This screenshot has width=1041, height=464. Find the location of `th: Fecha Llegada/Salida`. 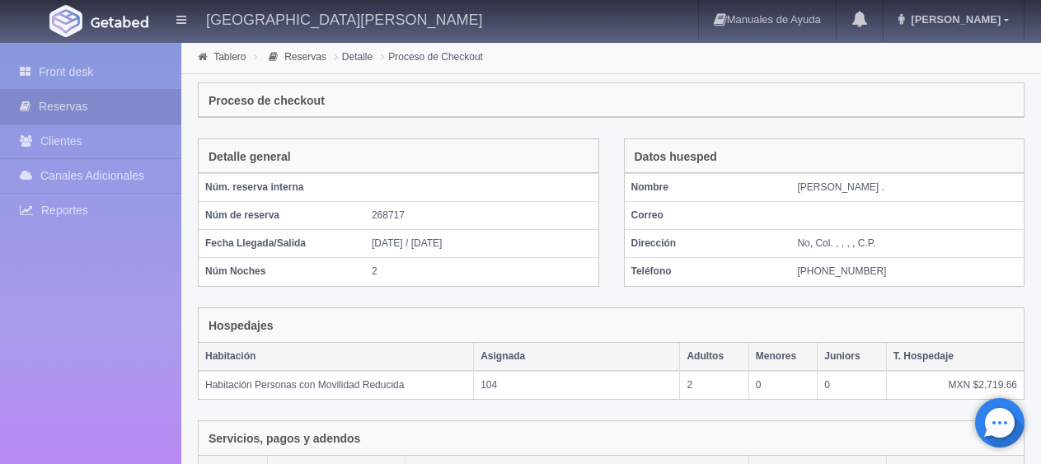

th: Fecha Llegada/Salida is located at coordinates (282, 244).